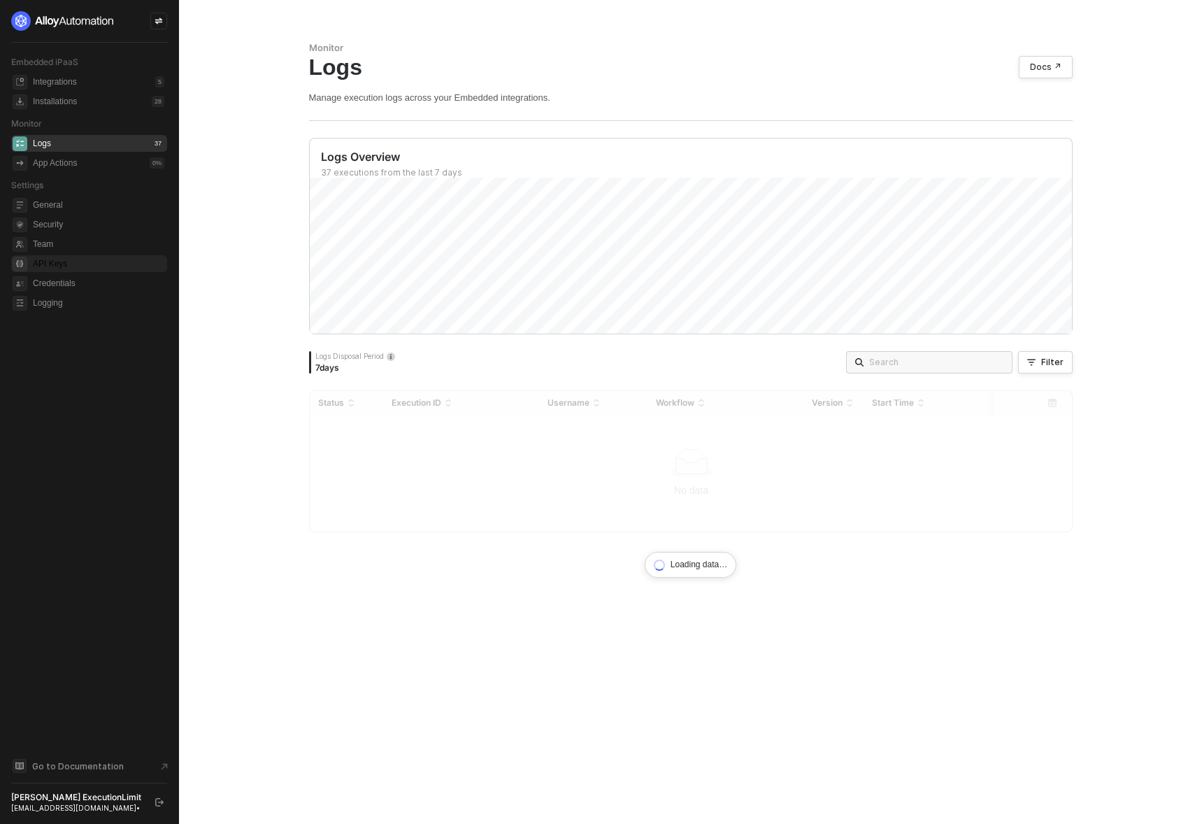  Describe the element at coordinates (20, 766) in the screenshot. I see `span: documentation` at that location.